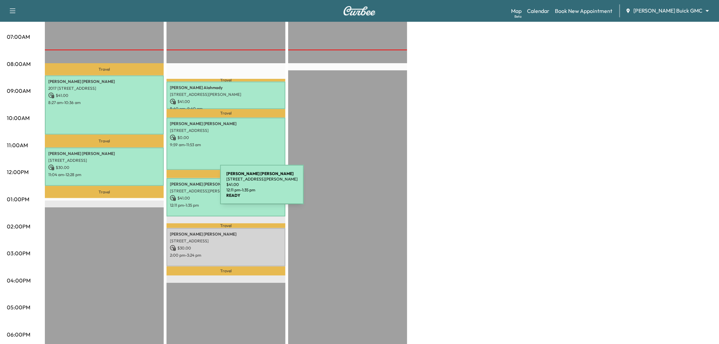 This screenshot has height=344, width=719. Describe the element at coordinates (18, 226) in the screenshot. I see `p: 02:00PM` at that location.